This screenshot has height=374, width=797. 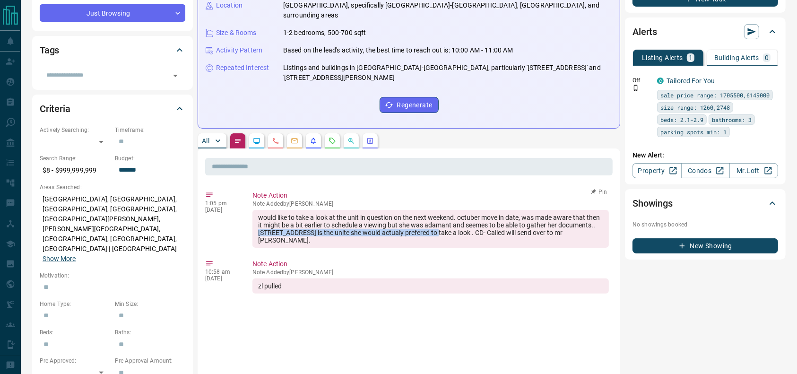 I want to click on svg: Listing Alerts, so click(x=313, y=141).